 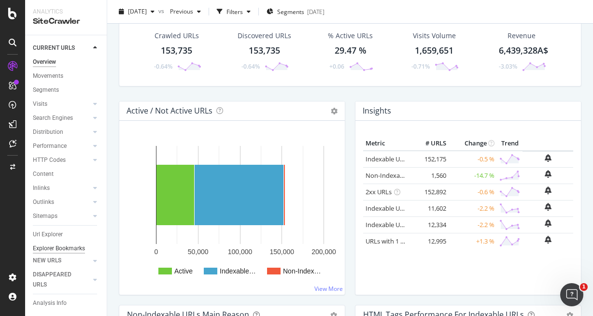 I want to click on a: Performance, so click(x=61, y=146).